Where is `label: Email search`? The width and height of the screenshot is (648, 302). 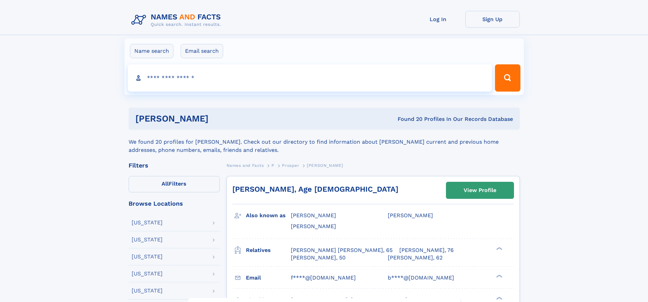 label: Email search is located at coordinates (202, 51).